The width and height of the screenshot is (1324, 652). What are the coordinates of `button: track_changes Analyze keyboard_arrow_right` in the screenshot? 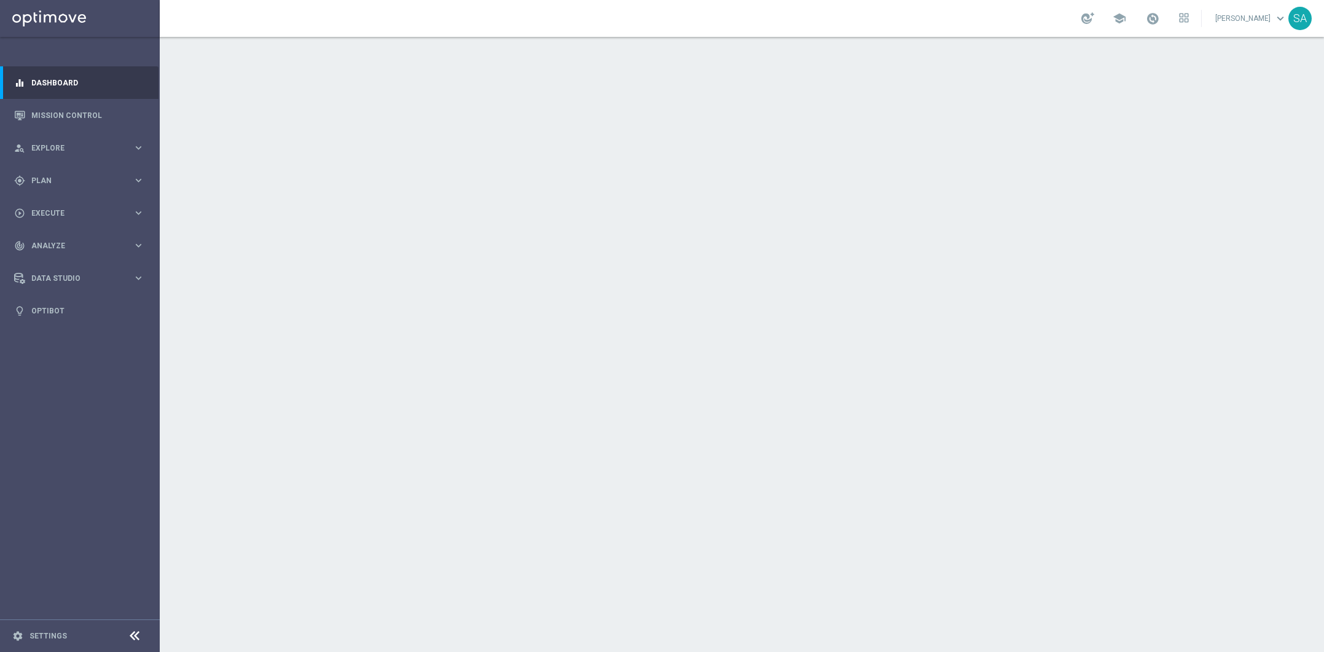 It's located at (79, 246).